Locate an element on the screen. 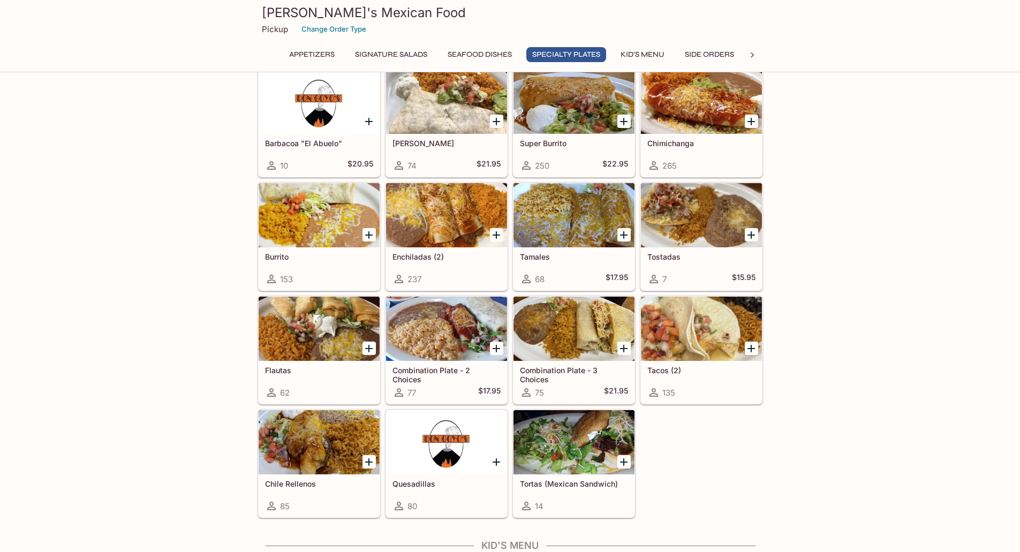  div: Combination Plate - 3 Choices is located at coordinates (574, 329).